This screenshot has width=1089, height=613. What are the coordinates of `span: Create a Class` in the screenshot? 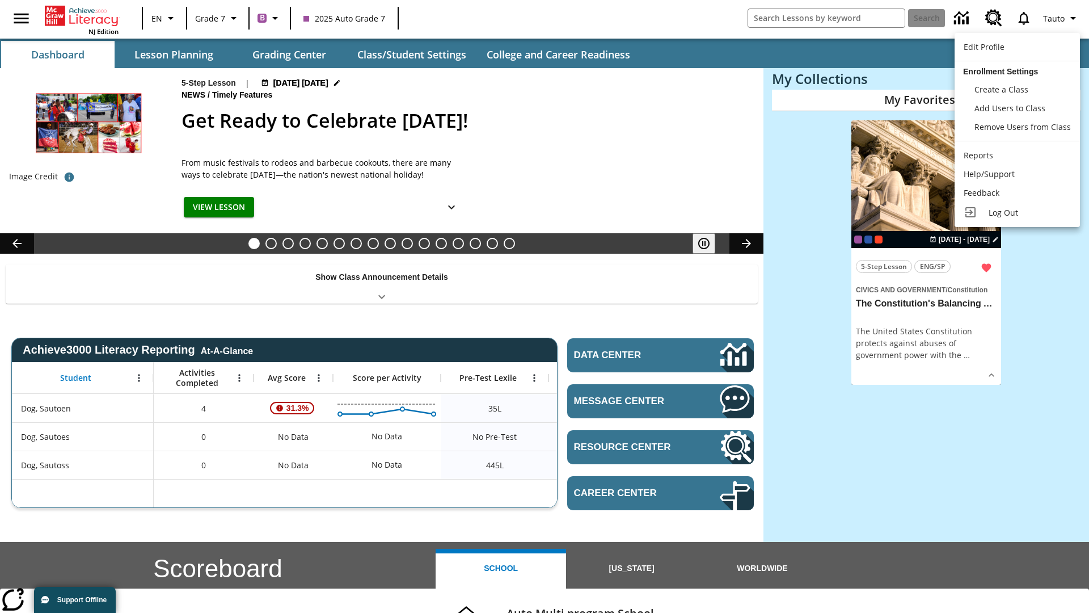 It's located at (1001, 89).